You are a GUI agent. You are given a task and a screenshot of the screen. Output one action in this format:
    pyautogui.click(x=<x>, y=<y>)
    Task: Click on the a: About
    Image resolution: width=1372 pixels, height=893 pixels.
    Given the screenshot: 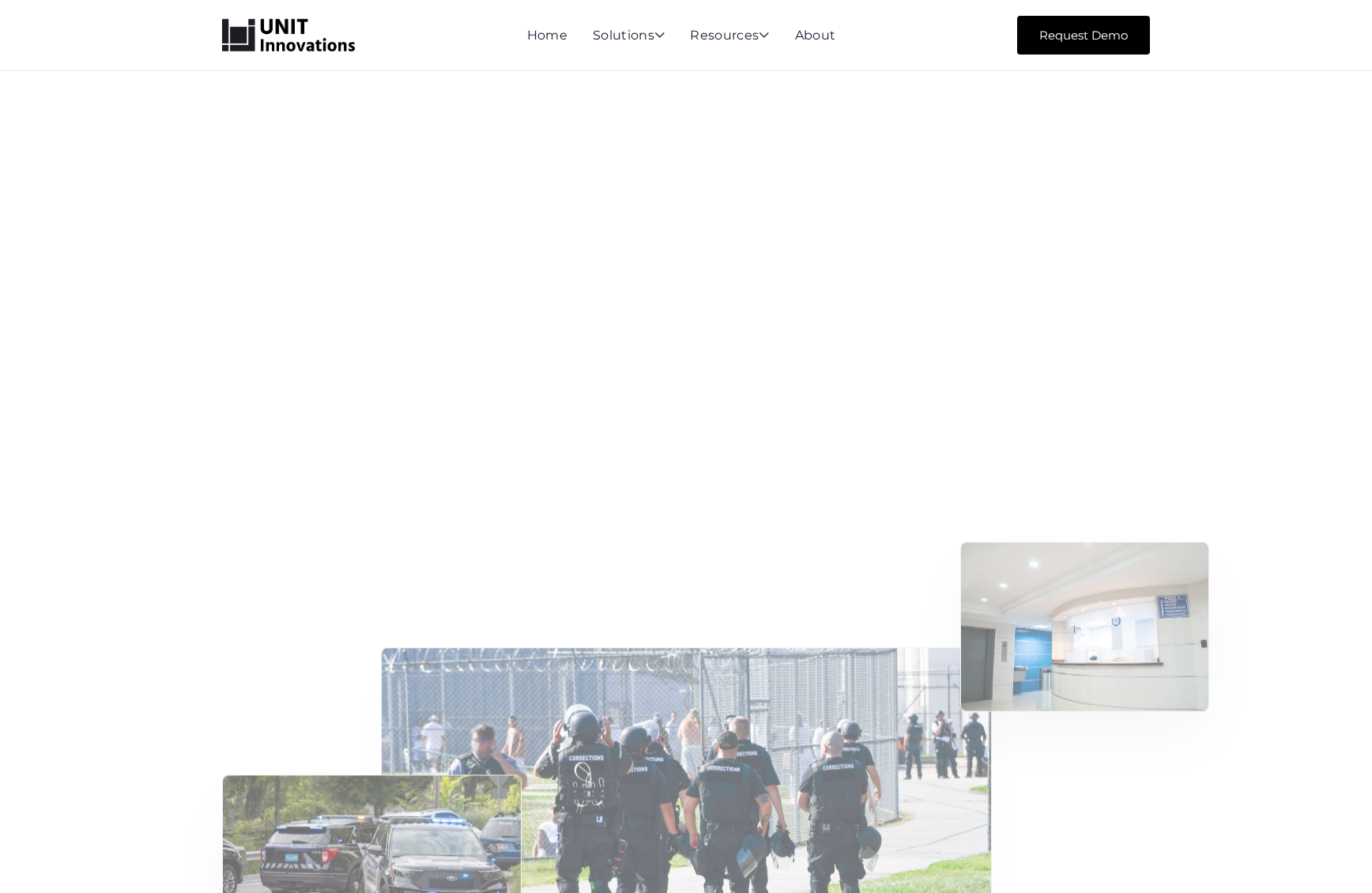 What is the action you would take?
    pyautogui.click(x=815, y=35)
    